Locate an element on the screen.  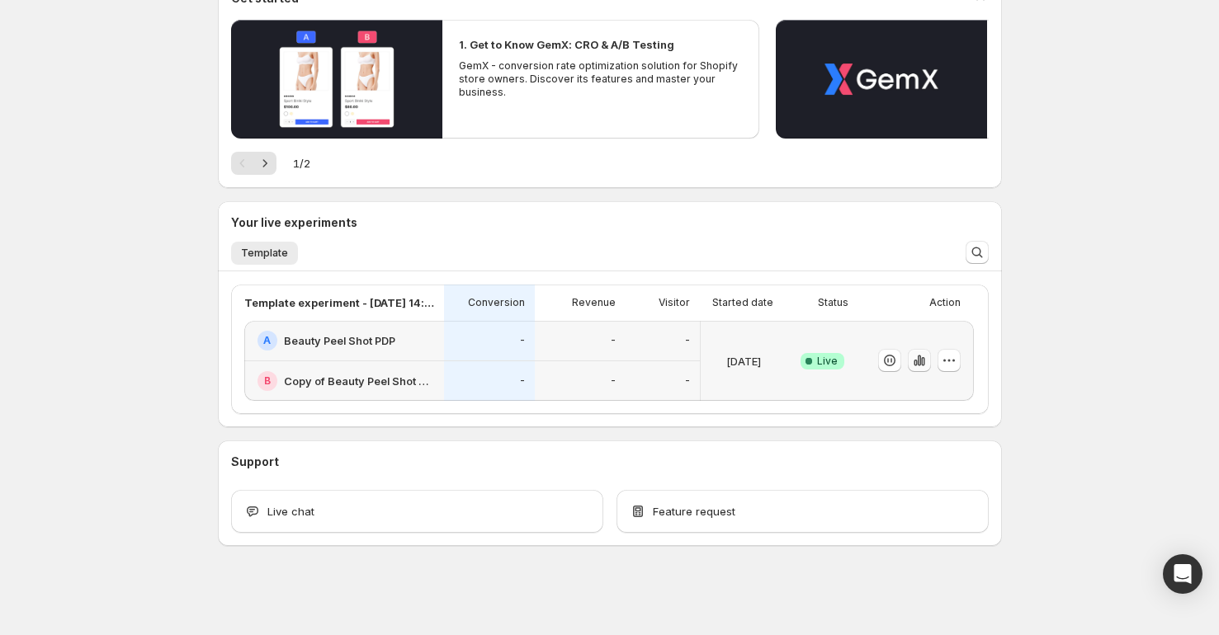
p: Visitor is located at coordinates (674, 303).